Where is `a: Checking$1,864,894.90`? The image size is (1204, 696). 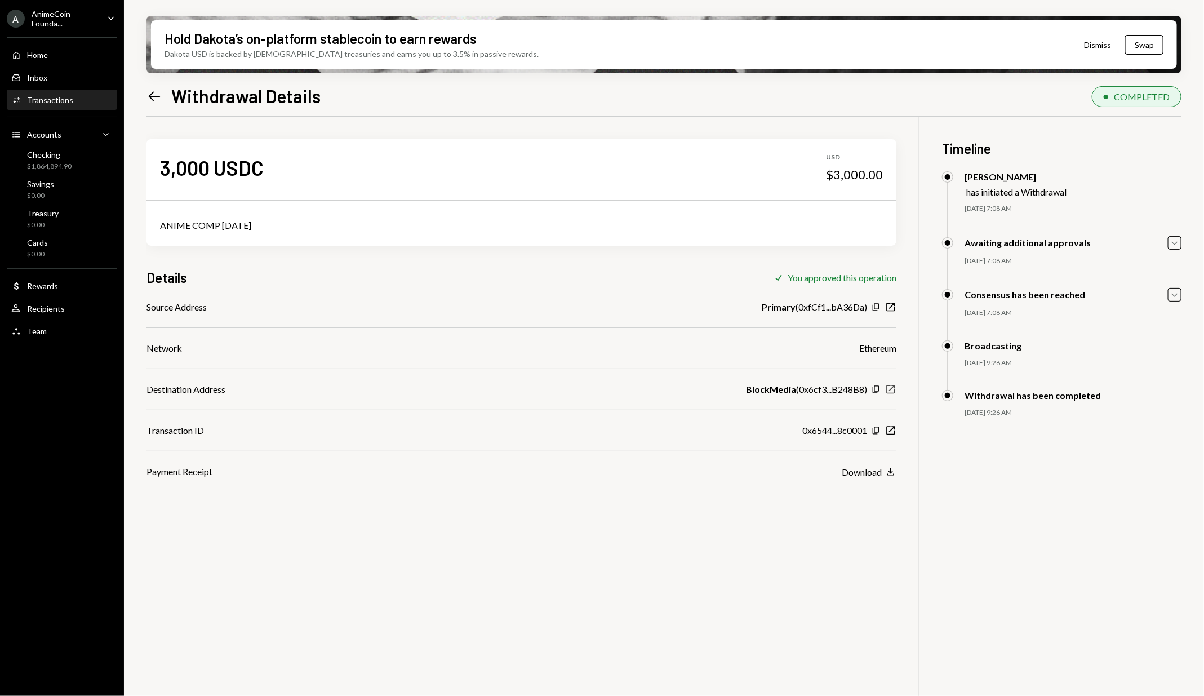
a: Checking$1,864,894.90 is located at coordinates (62, 160).